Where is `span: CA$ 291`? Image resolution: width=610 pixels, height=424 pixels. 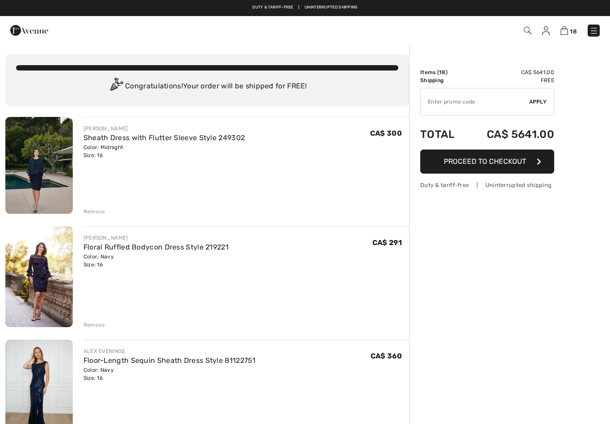 span: CA$ 291 is located at coordinates (387, 242).